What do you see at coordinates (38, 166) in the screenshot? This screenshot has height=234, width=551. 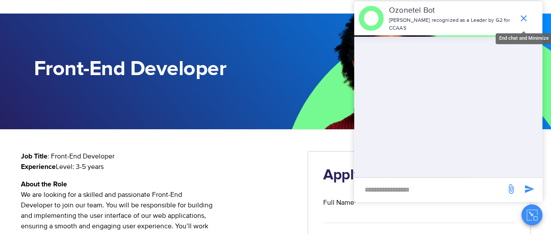 I see `strong: Experience` at bounding box center [38, 166].